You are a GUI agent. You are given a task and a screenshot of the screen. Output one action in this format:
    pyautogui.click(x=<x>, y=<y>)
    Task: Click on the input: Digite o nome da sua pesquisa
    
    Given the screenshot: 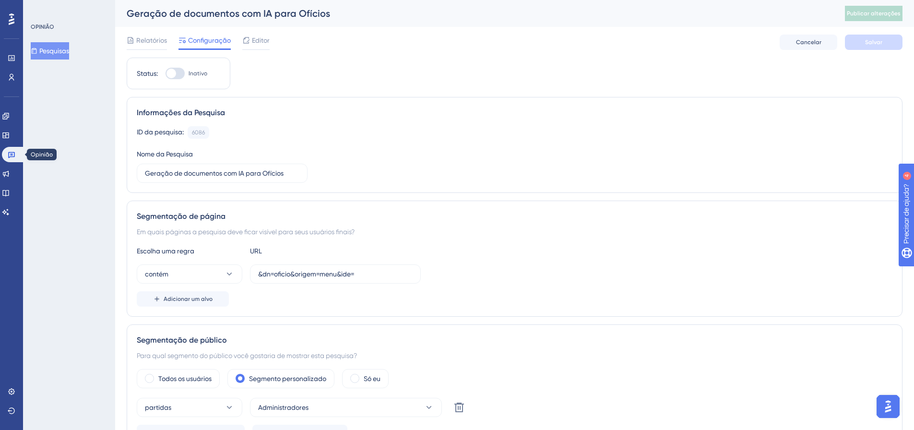 What is the action you would take?
    pyautogui.click(x=222, y=173)
    